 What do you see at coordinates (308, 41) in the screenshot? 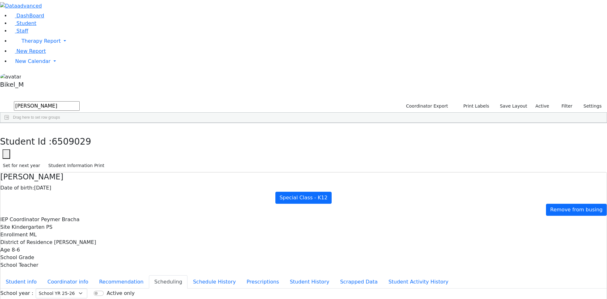
I see `a: Therapy Report` at bounding box center [308, 41].